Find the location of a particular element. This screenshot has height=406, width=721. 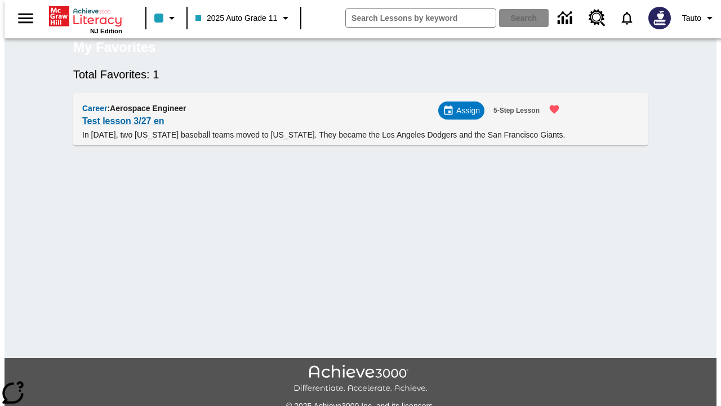

span: 2025 Auto Grade 11 is located at coordinates (236, 18).